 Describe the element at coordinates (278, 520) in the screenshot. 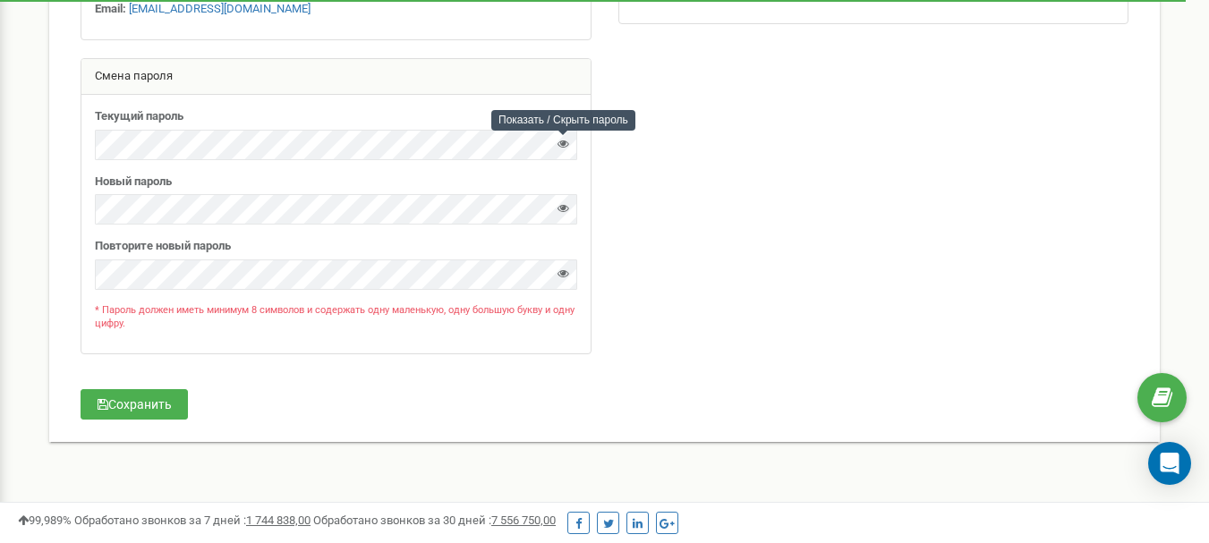

I see `u: 1 744 838,00` at that location.